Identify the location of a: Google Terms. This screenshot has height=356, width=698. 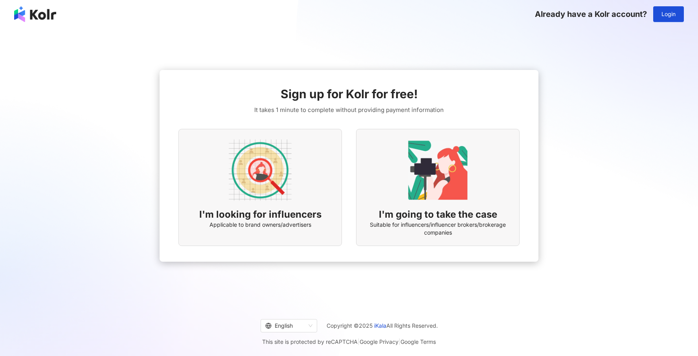
(418, 342).